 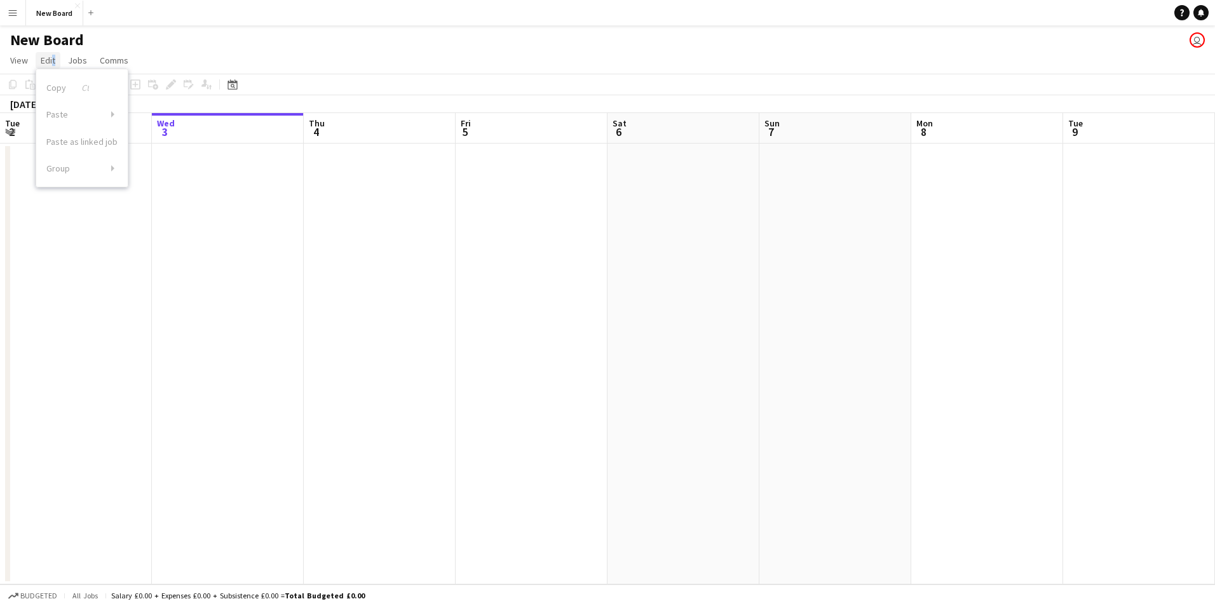 I want to click on span: Sat, so click(x=619, y=123).